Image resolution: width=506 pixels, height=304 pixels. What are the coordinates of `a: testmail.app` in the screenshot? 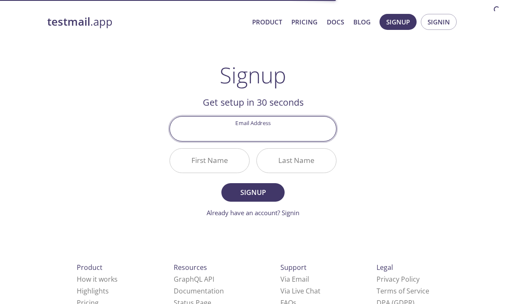 It's located at (146, 22).